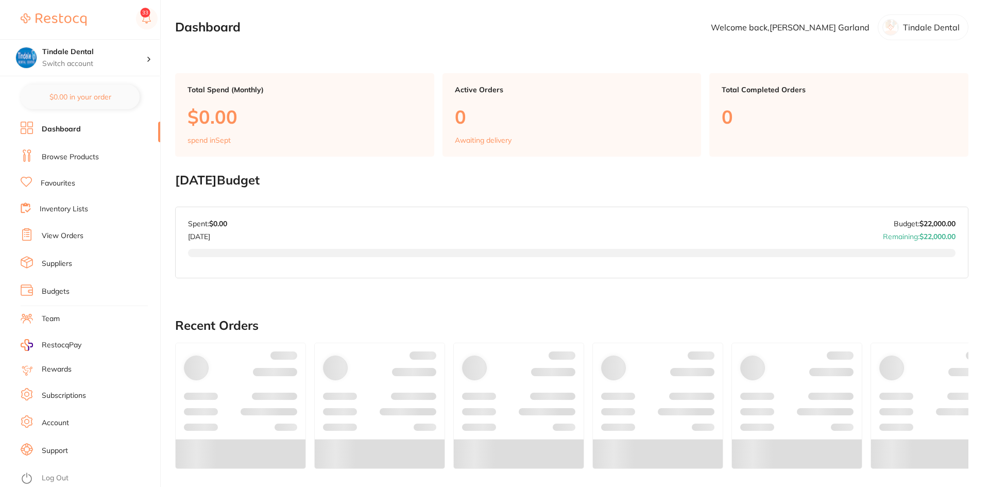 This screenshot has width=989, height=487. What do you see at coordinates (94, 52) in the screenshot?
I see `h4: Tindale Dental` at bounding box center [94, 52].